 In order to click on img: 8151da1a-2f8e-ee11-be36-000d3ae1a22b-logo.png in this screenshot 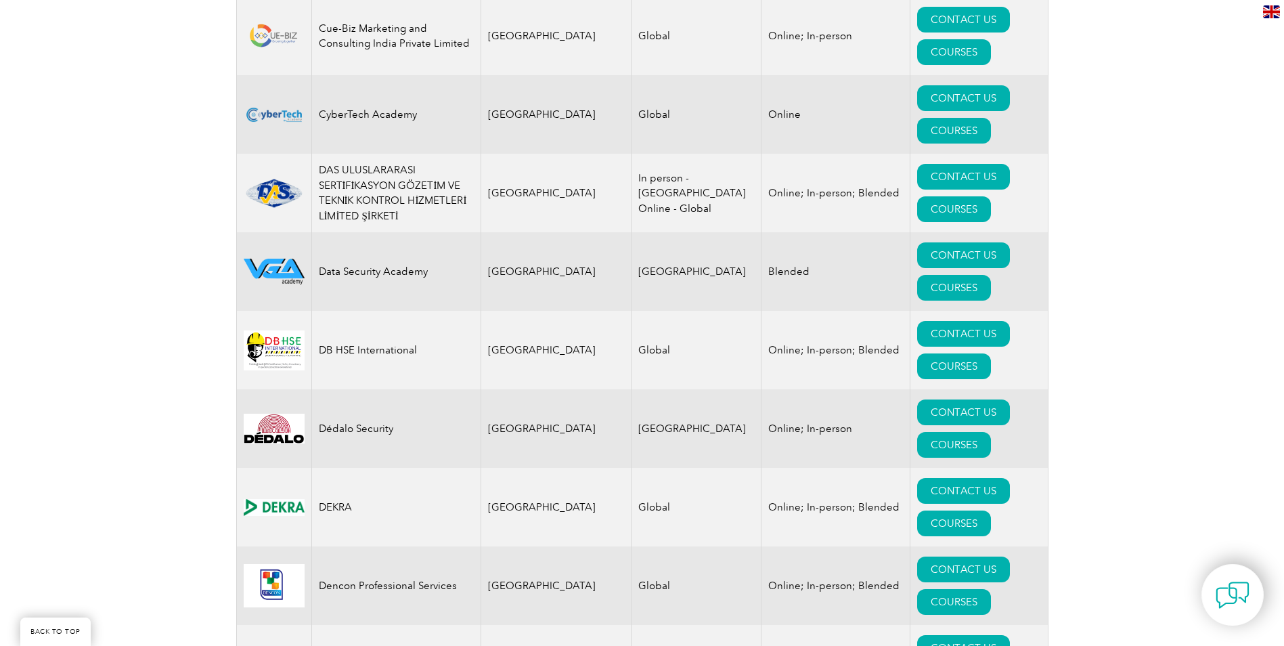, I will do `click(274, 429)`.